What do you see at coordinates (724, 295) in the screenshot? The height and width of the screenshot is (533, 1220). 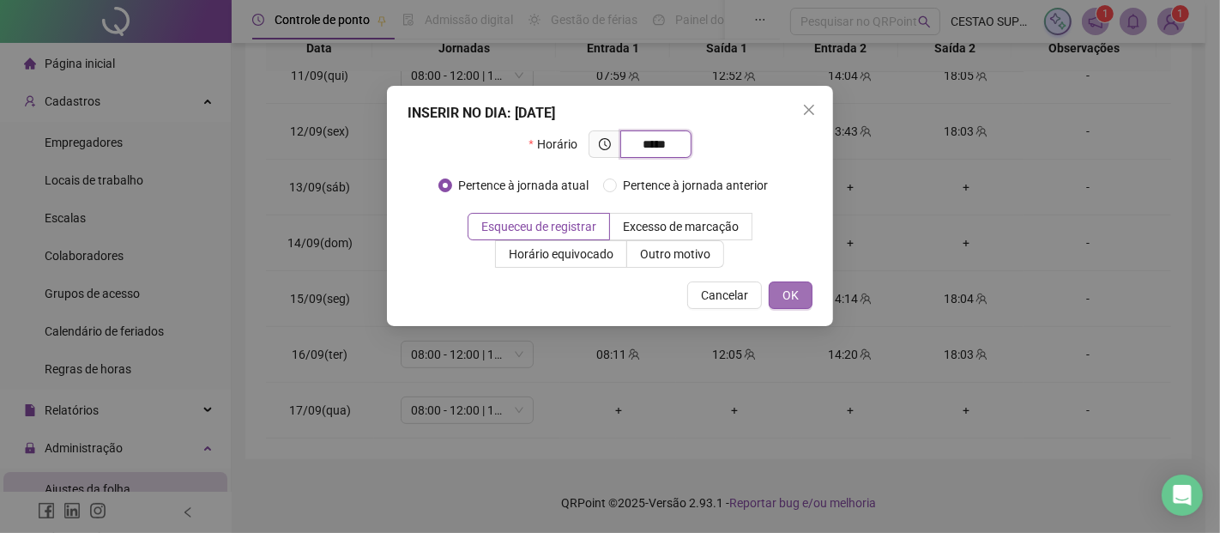 I see `button: Cancelar` at bounding box center [724, 295].